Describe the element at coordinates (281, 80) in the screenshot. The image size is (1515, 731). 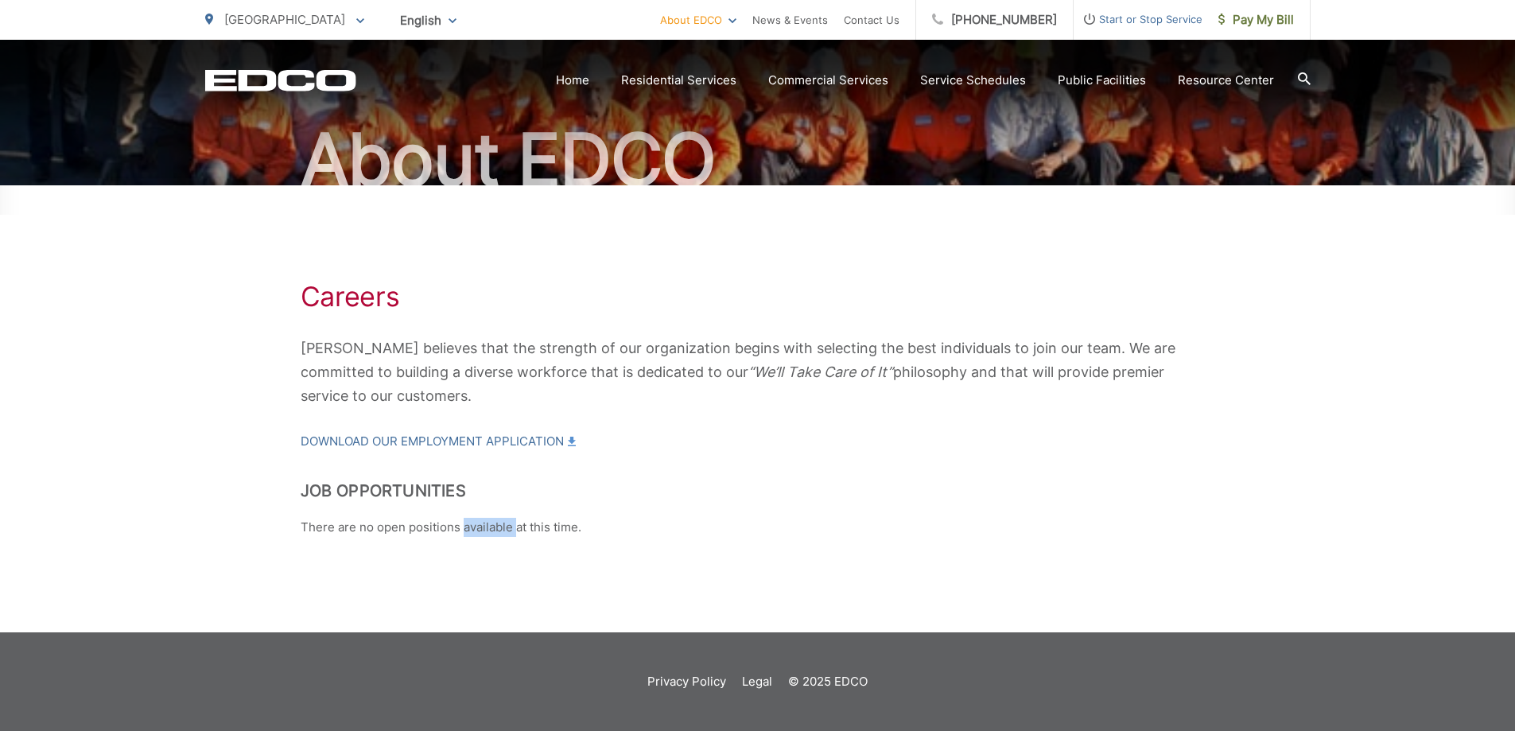
I see `a: EDCD logo. Return to the homepage.` at that location.